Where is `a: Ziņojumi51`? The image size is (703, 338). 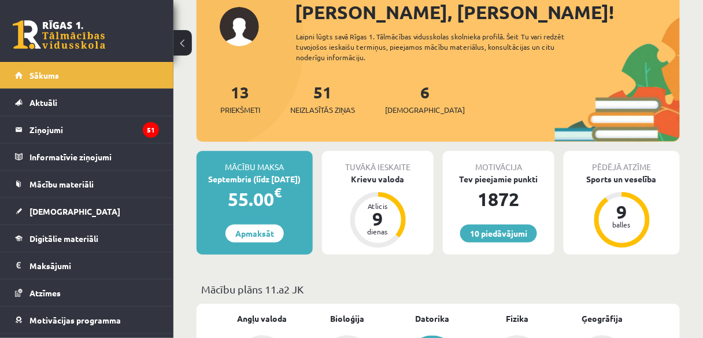
a: Ziņojumi51 is located at coordinates (87, 130).